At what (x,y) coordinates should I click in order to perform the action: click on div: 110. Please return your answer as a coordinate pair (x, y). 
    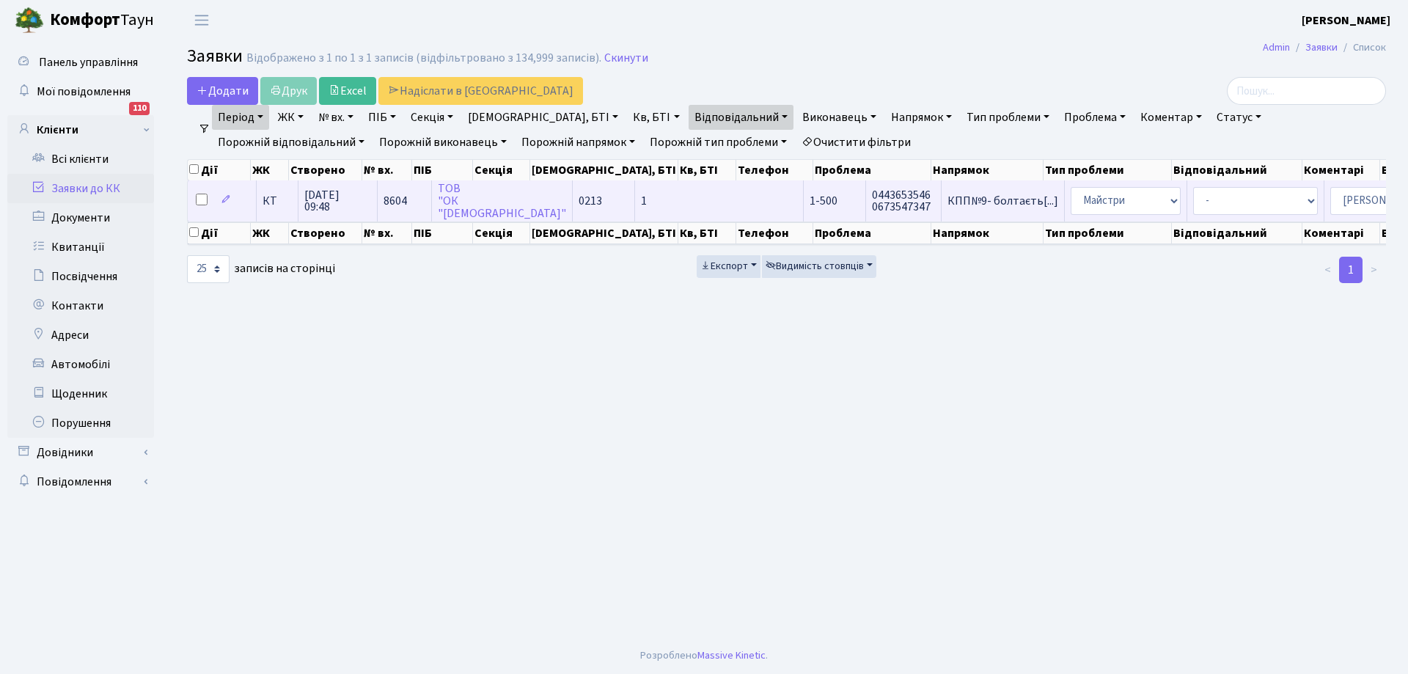
    Looking at the image, I should click on (139, 109).